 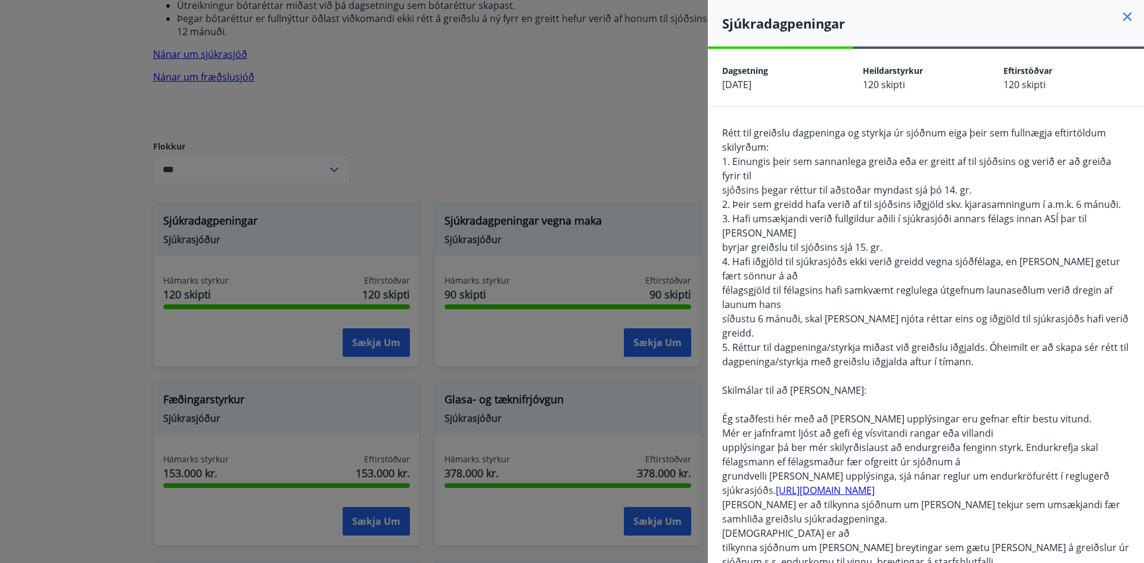 I want to click on span: sjóðsins þegar réttur til aðstoðar myndast sjá þó 14. gr., so click(x=847, y=190).